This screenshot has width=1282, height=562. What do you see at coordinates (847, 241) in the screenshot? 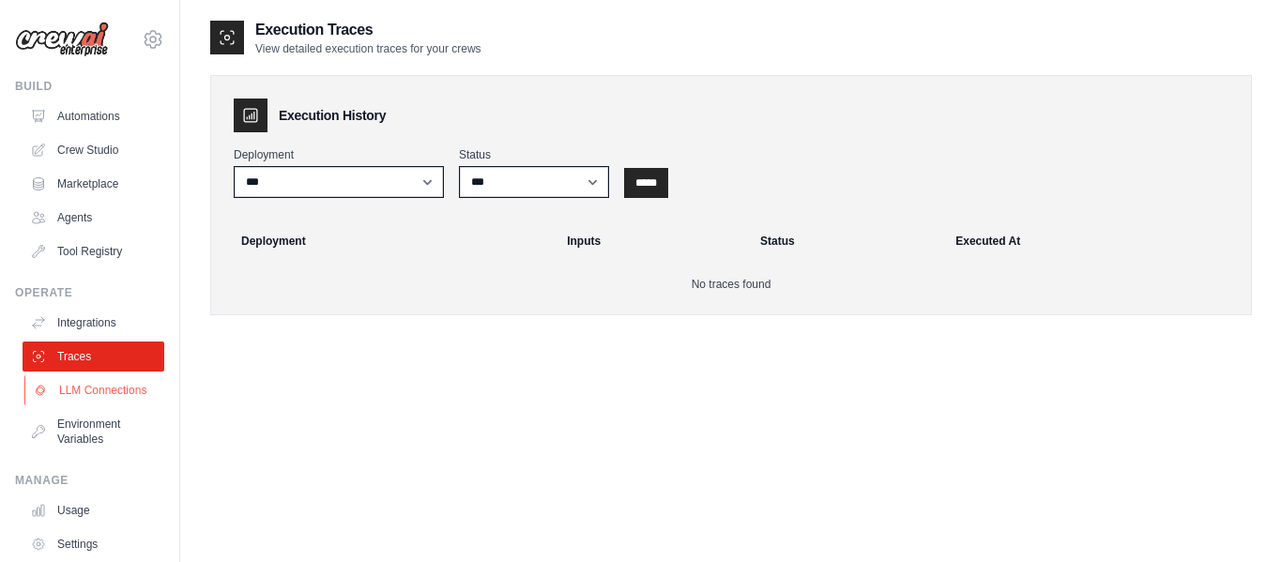
I see `th: Status` at bounding box center [847, 241].